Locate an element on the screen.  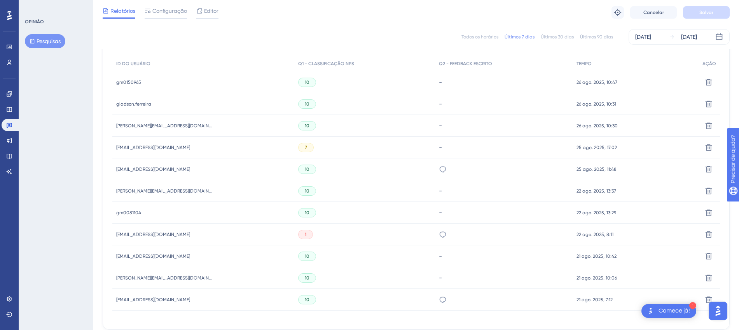
font: Relatórios is located at coordinates (123, 11).